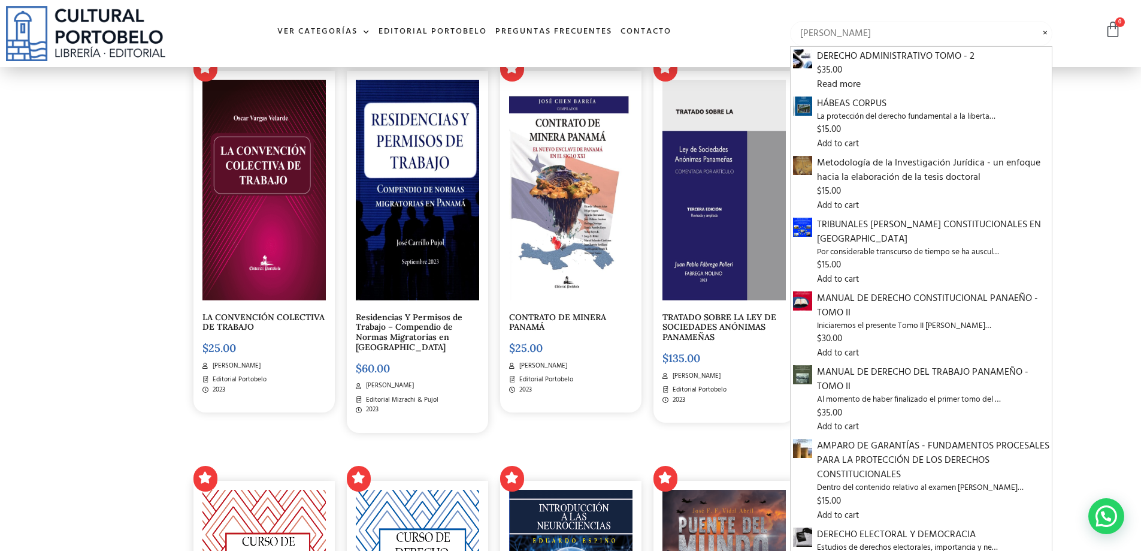  I want to click on a: Metodología de la Investigación Jurídica - un enfoque hacia la elaboración de la tesis doctoral, so click(803, 165).